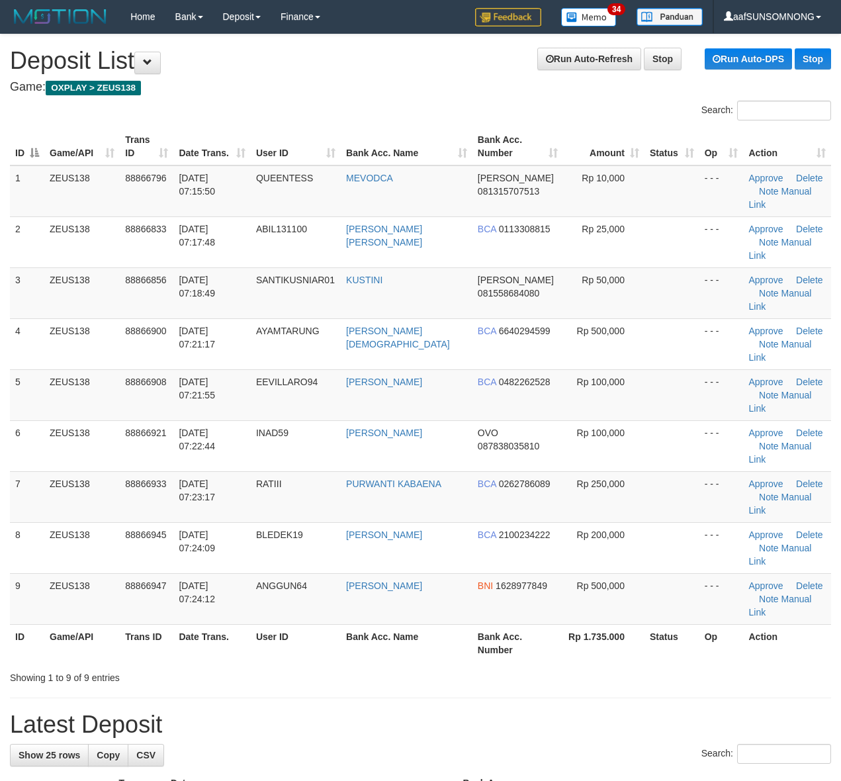 The image size is (841, 781). I want to click on th: User ID, so click(296, 643).